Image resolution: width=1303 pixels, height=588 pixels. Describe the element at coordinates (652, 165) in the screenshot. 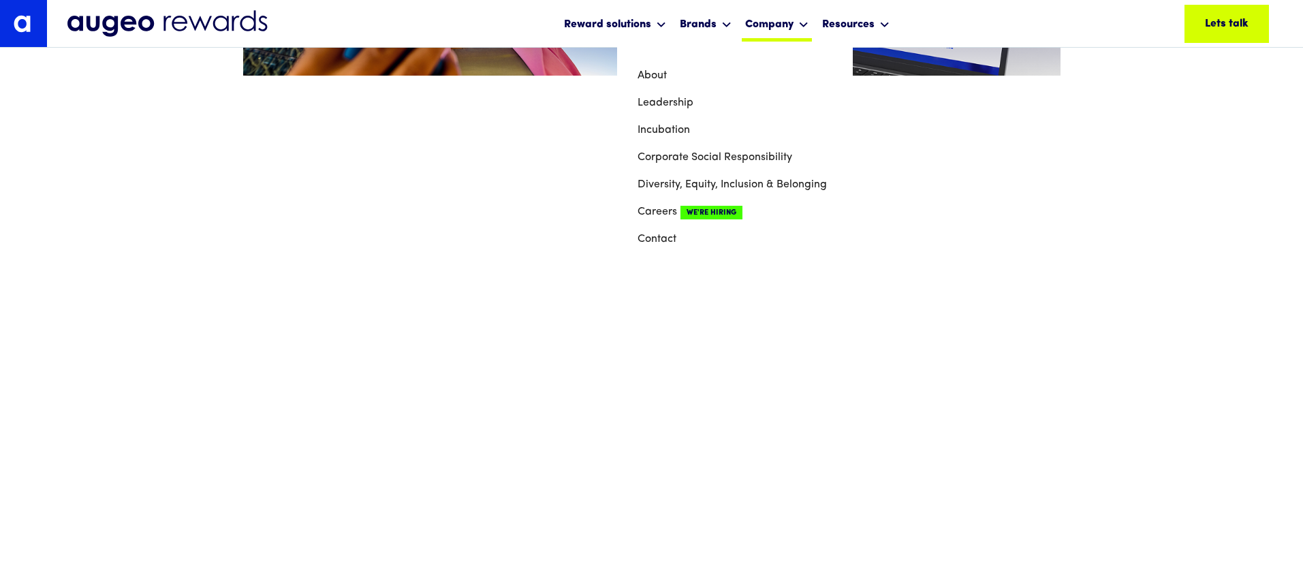

I see `span: We believe rewards fulfillment is about` at that location.